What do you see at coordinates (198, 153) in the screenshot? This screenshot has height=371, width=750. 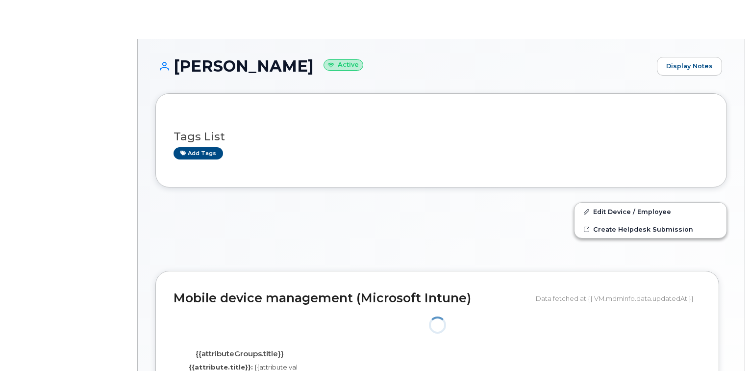 I see `a: Add tags` at bounding box center [198, 153].